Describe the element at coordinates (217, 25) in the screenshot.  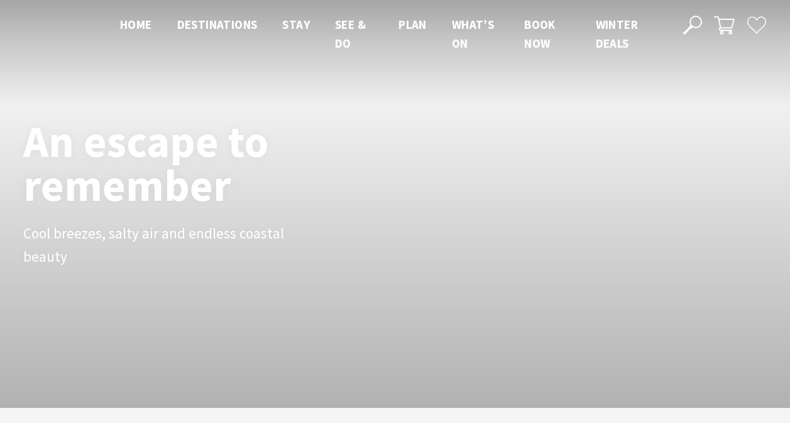
I see `a: Destinations` at that location.